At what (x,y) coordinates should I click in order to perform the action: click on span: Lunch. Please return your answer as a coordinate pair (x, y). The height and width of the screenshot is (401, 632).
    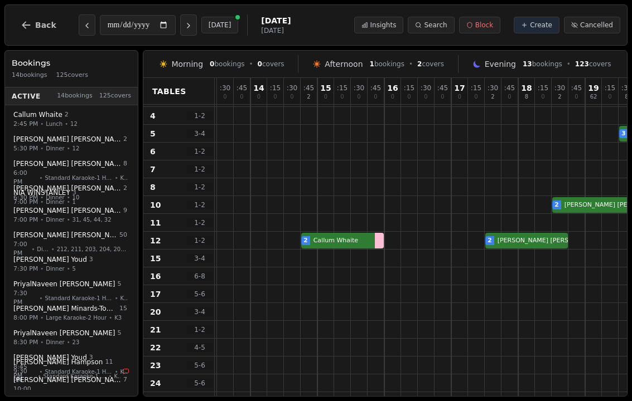
    Looking at the image, I should click on (54, 124).